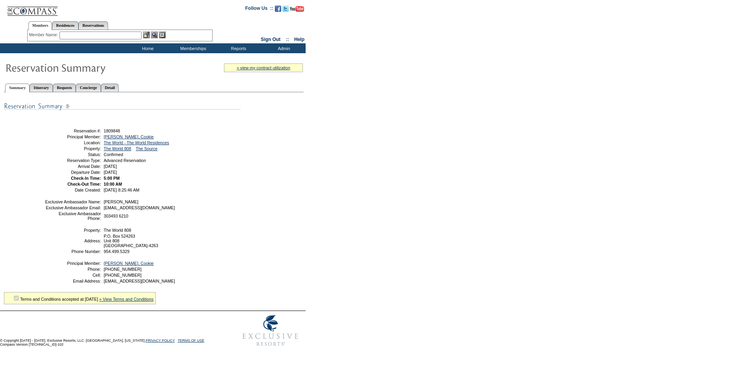 This screenshot has width=754, height=376. I want to click on img: Exclusive Resorts, so click(270, 331).